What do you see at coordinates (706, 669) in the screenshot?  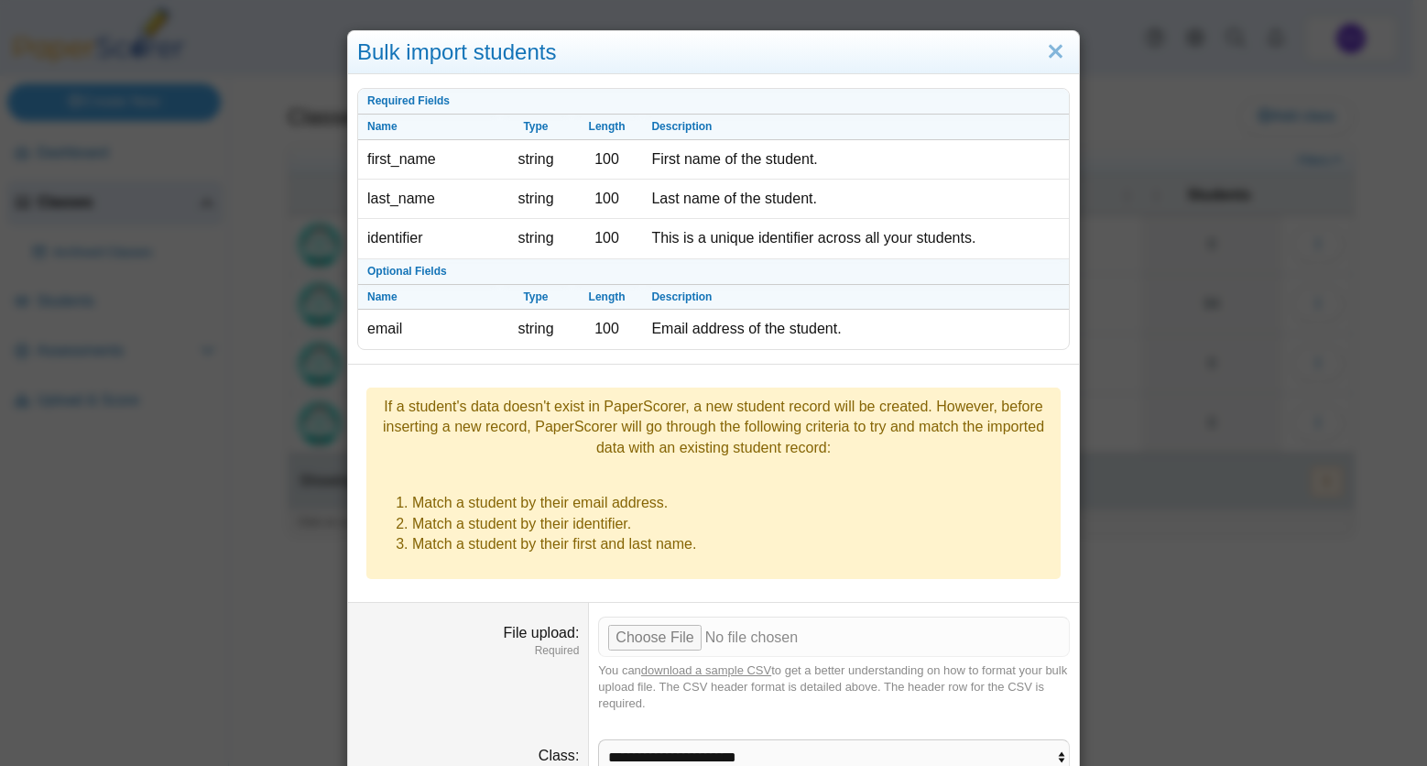 I see `a: download a sample CSV` at bounding box center [706, 669].